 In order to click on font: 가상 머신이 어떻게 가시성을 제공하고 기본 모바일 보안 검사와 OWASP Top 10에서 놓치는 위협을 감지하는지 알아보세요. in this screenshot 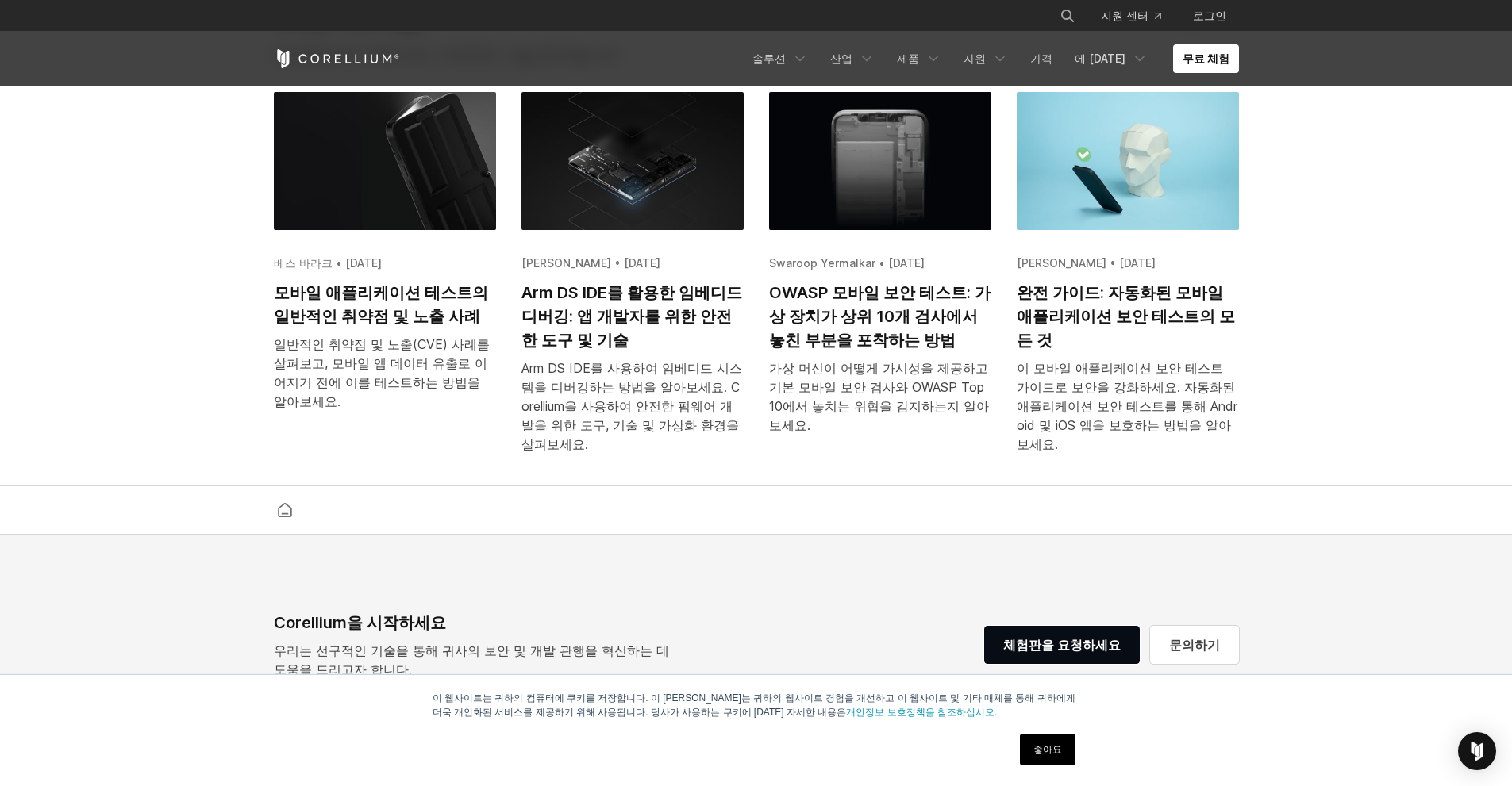, I will do `click(878, 396)`.